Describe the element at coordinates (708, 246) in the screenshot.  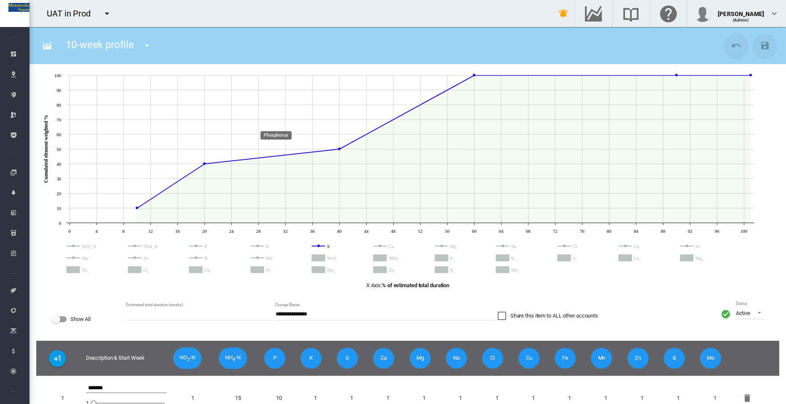
I see `g: Fe` at that location.